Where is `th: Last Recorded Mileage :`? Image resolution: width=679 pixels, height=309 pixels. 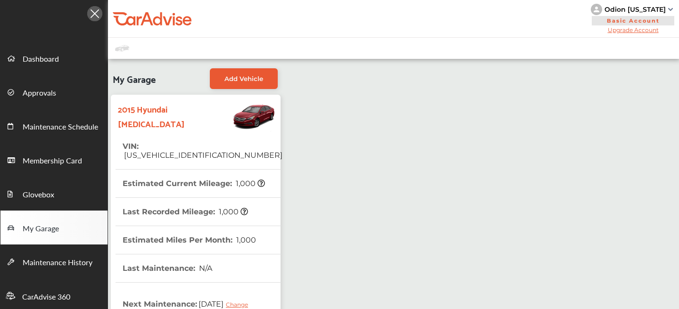 th: Last Recorded Mileage : is located at coordinates (185, 212).